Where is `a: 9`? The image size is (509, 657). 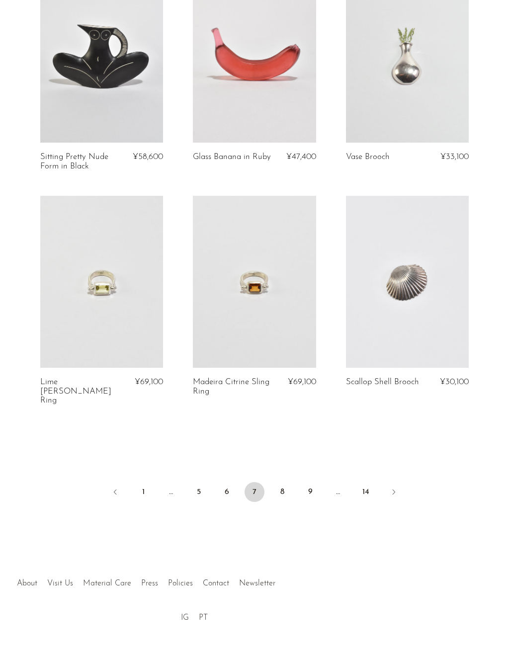
a: 9 is located at coordinates (310, 492).